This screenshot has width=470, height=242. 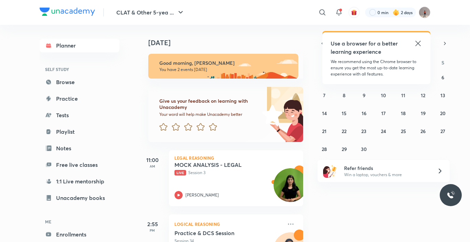 I want to click on p: PM, so click(x=153, y=230).